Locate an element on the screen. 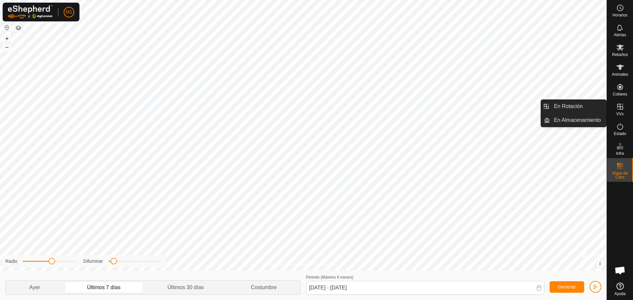  span: Collares is located at coordinates (620, 94).